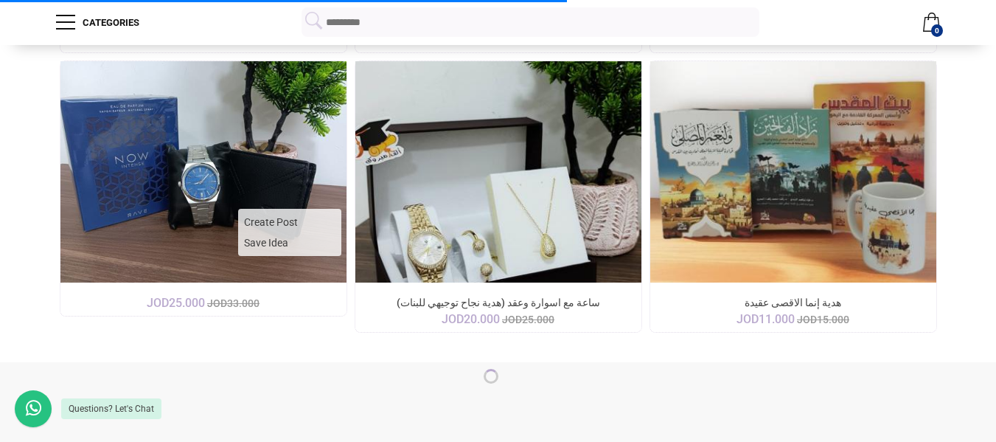 Image resolution: width=996 pixels, height=442 pixels. I want to click on div: Questions? Let's Chat, so click(111, 409).